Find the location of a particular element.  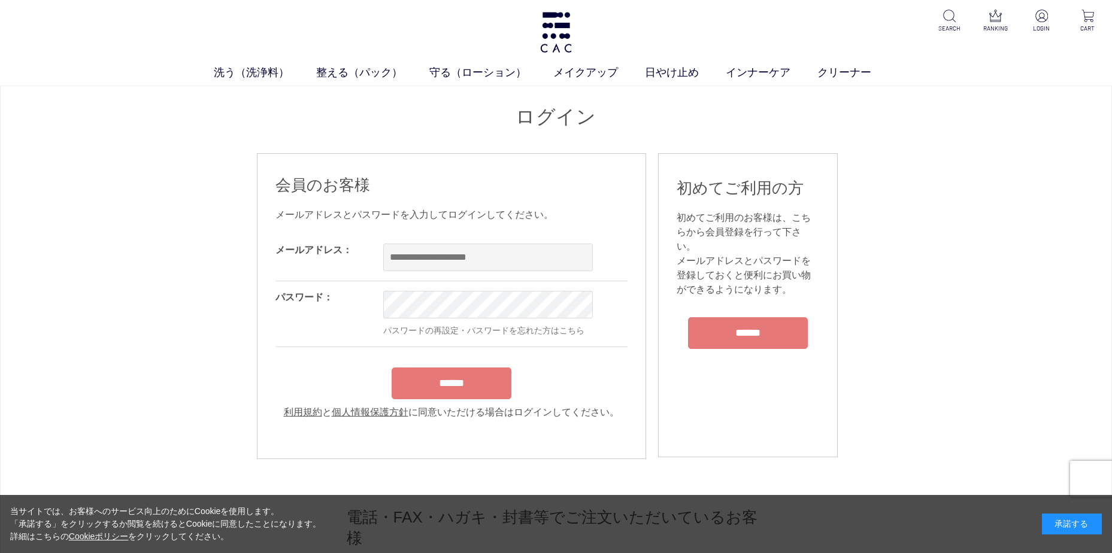

a: インナーケア is located at coordinates (771, 72).